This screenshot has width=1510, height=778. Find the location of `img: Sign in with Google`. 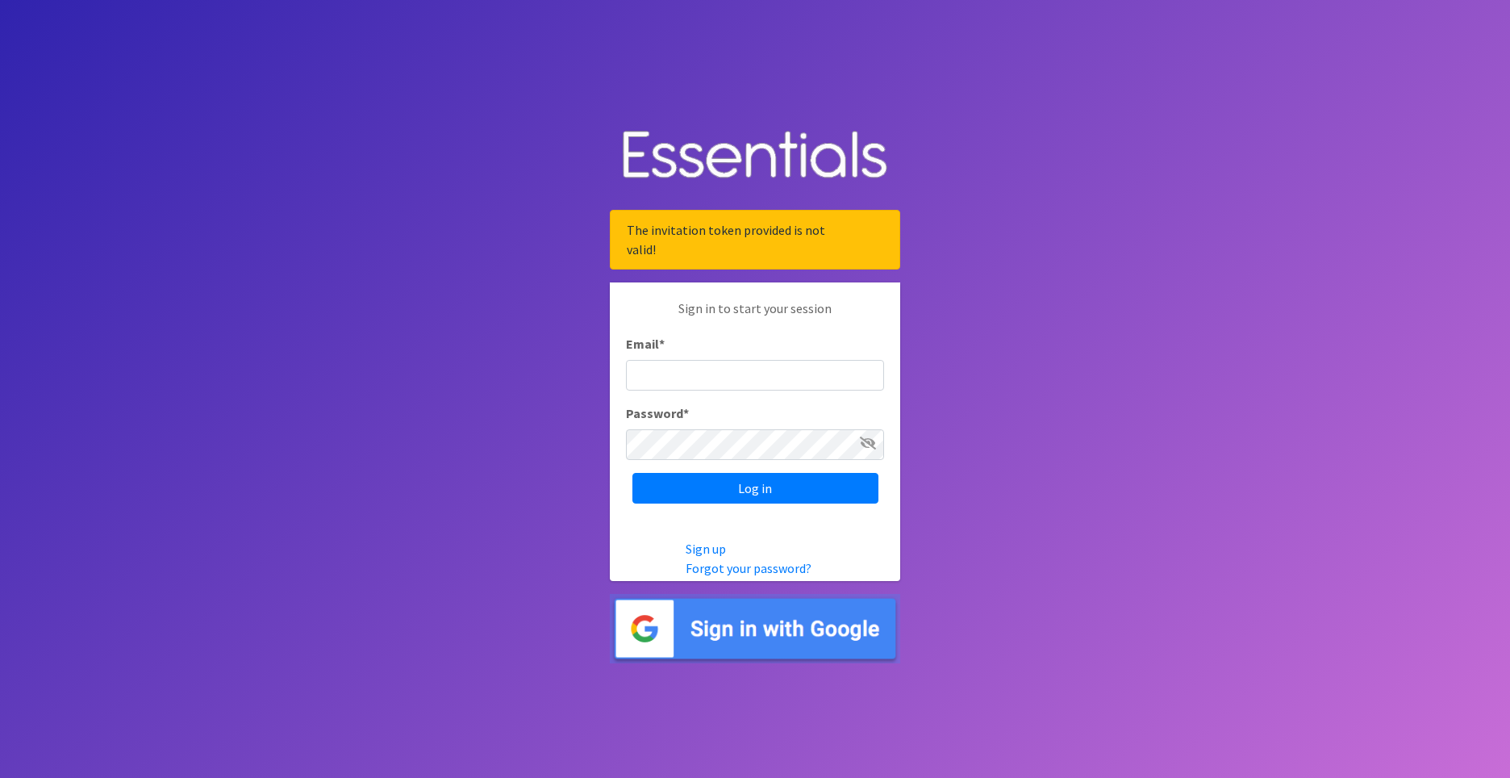

img: Sign in with Google is located at coordinates (755, 629).